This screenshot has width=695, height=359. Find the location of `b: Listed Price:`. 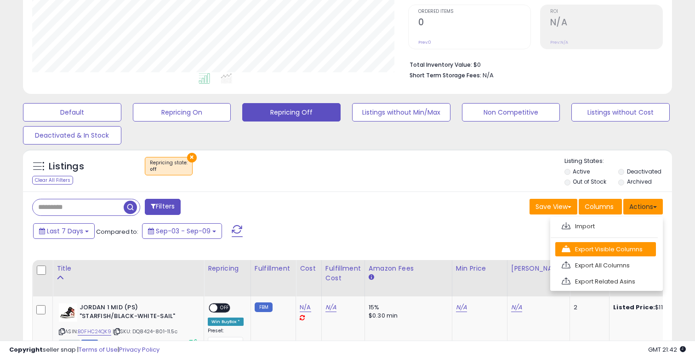

b: Listed Price: is located at coordinates (634, 307).